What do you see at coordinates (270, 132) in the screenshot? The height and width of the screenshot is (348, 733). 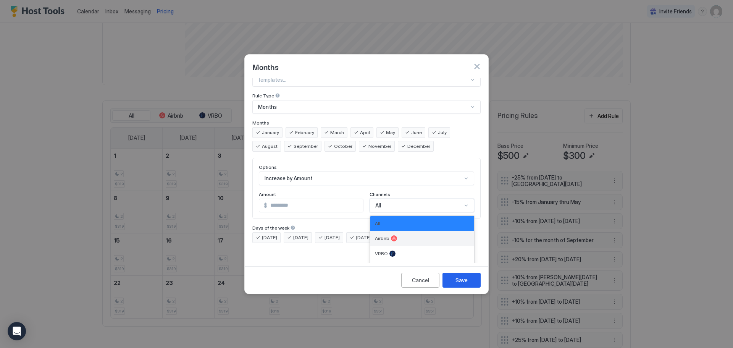 I see `span: January` at bounding box center [270, 132].